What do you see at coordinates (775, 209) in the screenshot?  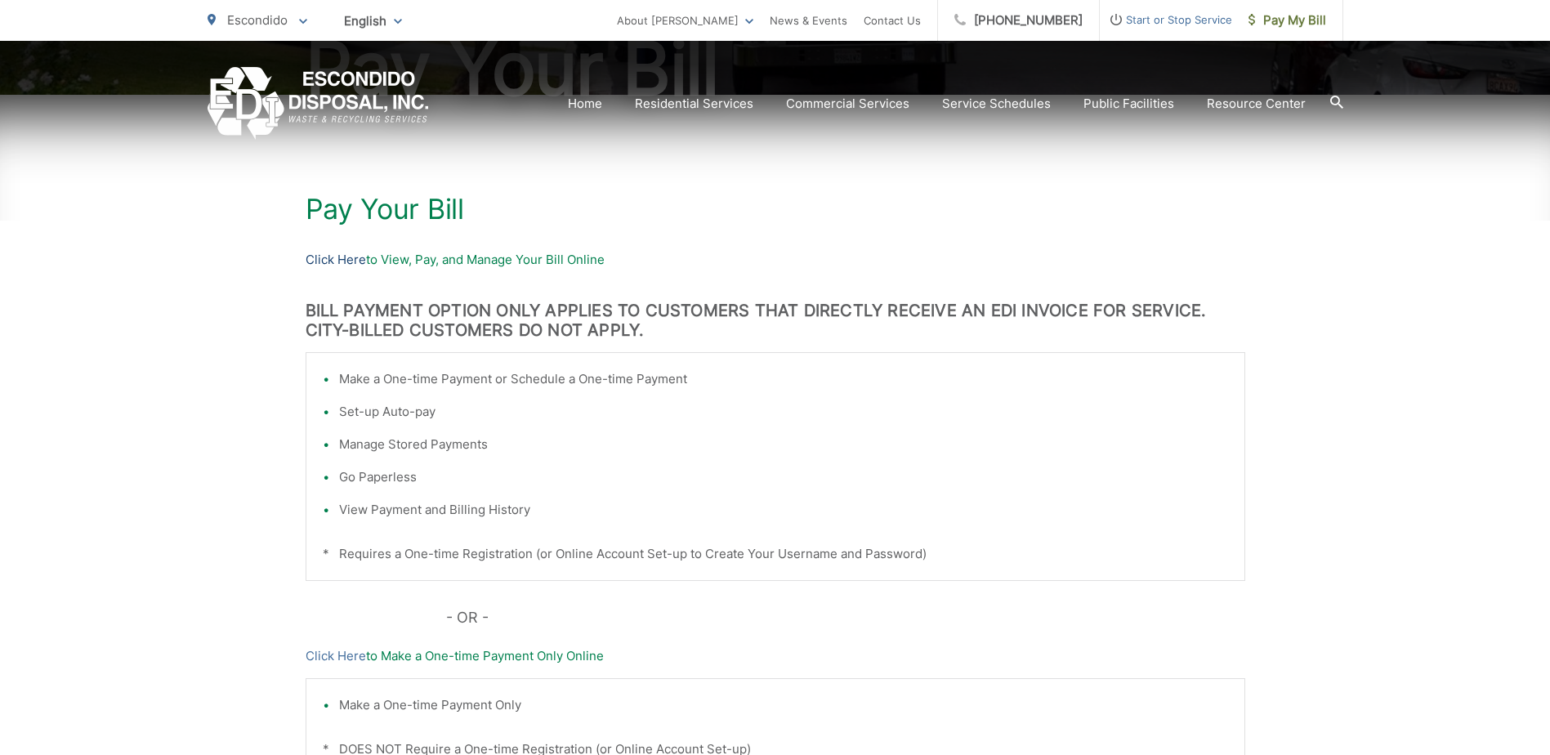 I see `h1: Pay Your Bill` at bounding box center [775, 209].